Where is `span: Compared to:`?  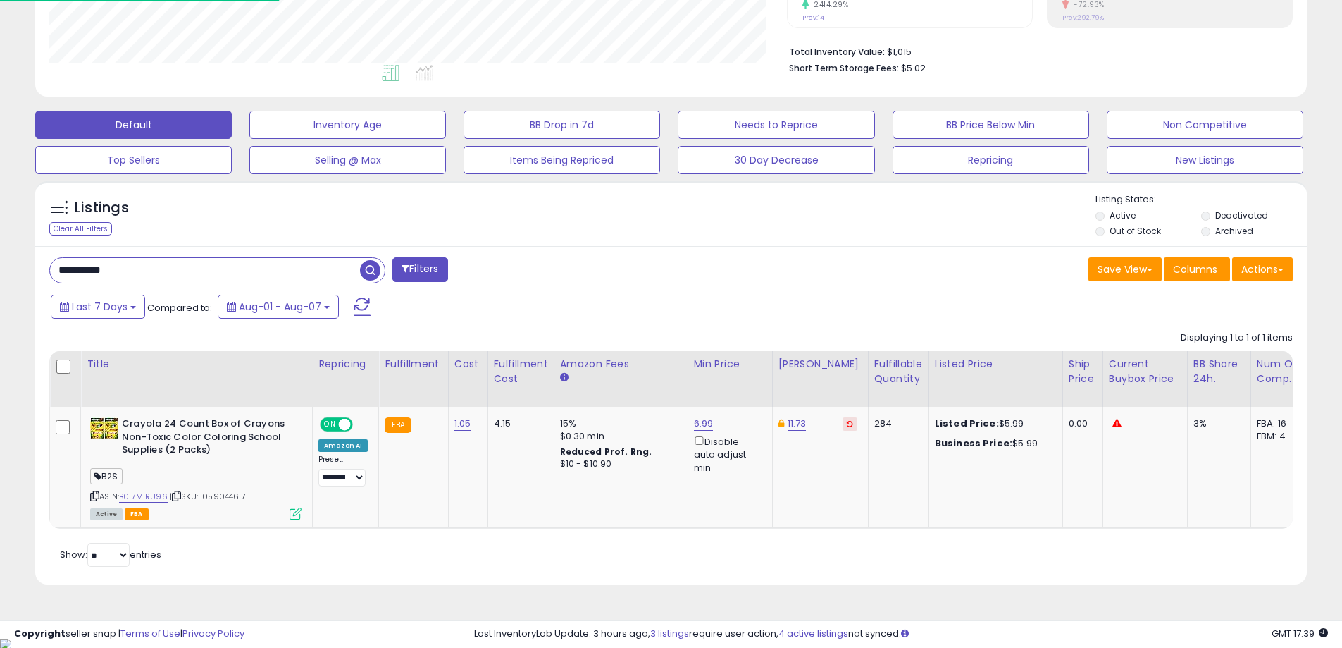
span: Compared to: is located at coordinates (180, 307).